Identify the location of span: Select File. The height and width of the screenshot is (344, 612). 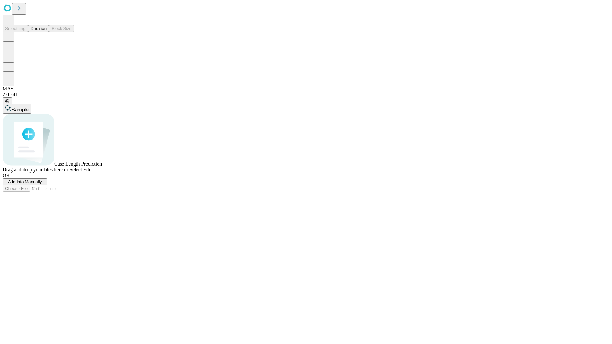
(80, 170).